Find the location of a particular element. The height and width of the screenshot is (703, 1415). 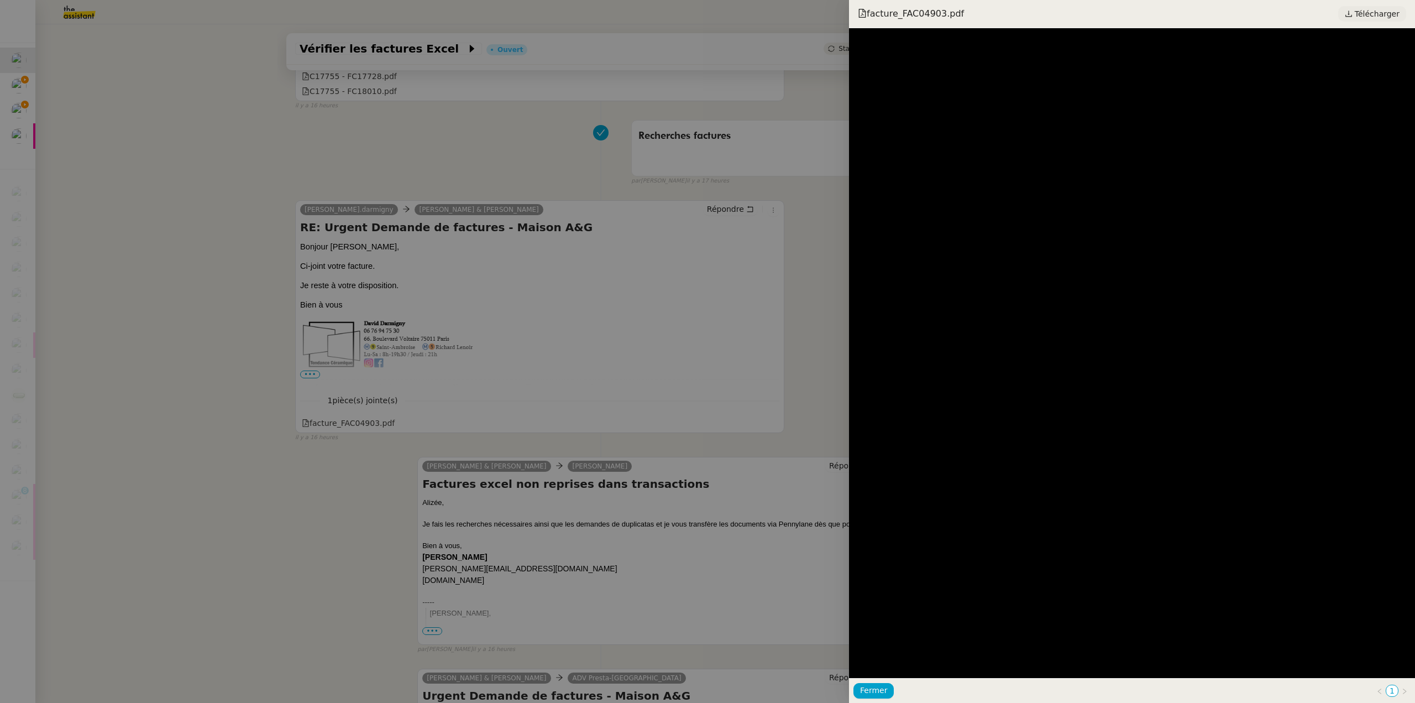

button: Page suivante is located at coordinates (1405, 691).